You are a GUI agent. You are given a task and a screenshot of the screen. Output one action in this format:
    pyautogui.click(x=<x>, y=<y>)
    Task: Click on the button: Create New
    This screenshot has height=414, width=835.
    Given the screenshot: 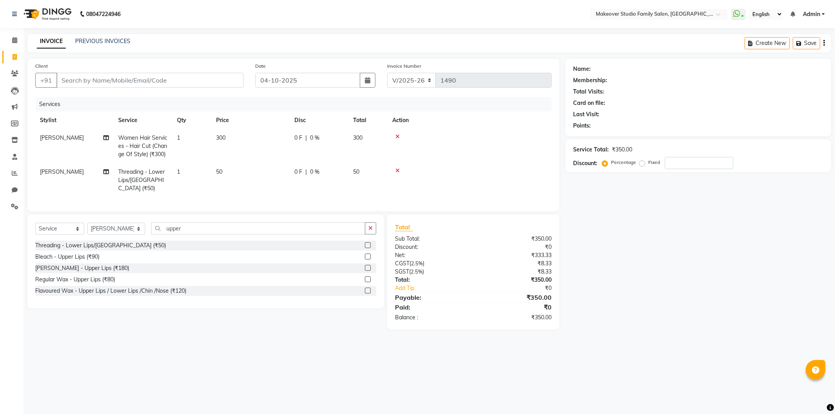 What is the action you would take?
    pyautogui.click(x=767, y=43)
    